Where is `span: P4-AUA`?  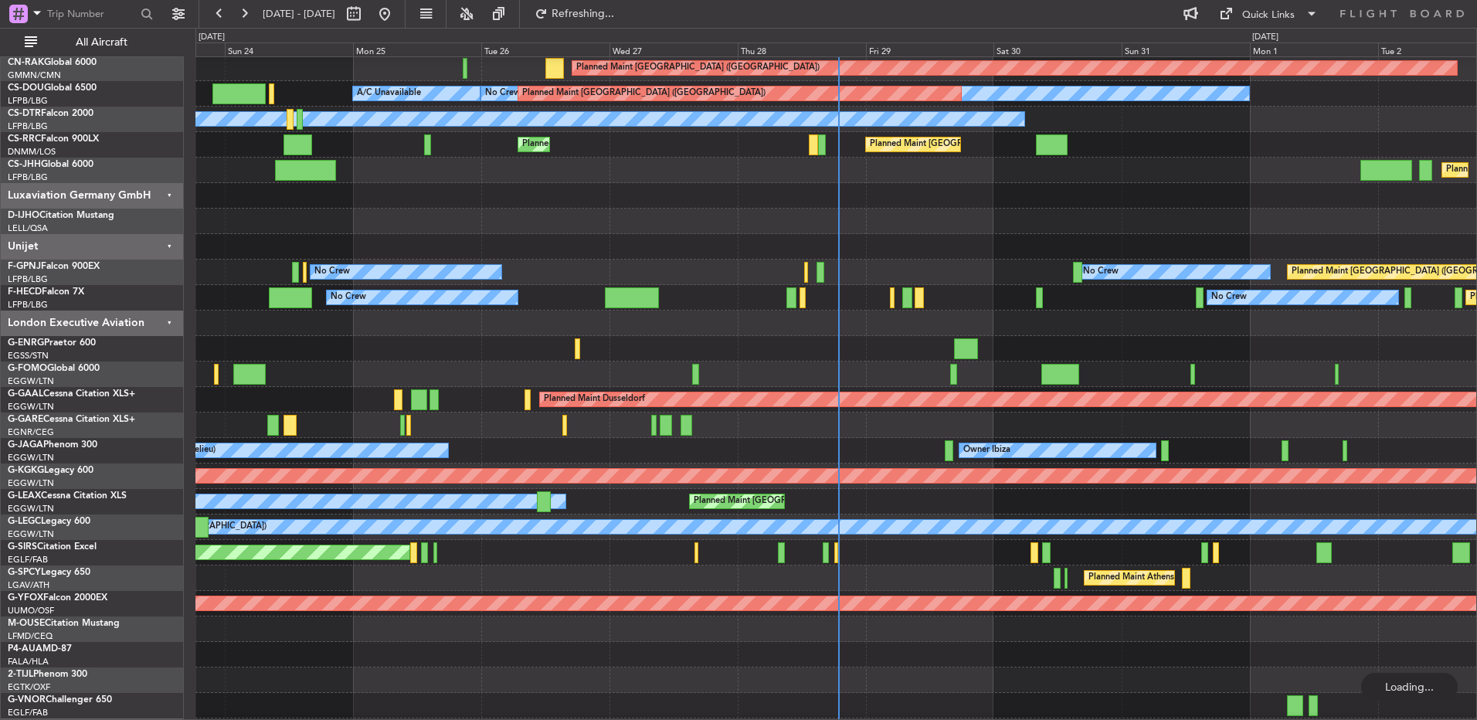
span: P4-AUA is located at coordinates (25, 649).